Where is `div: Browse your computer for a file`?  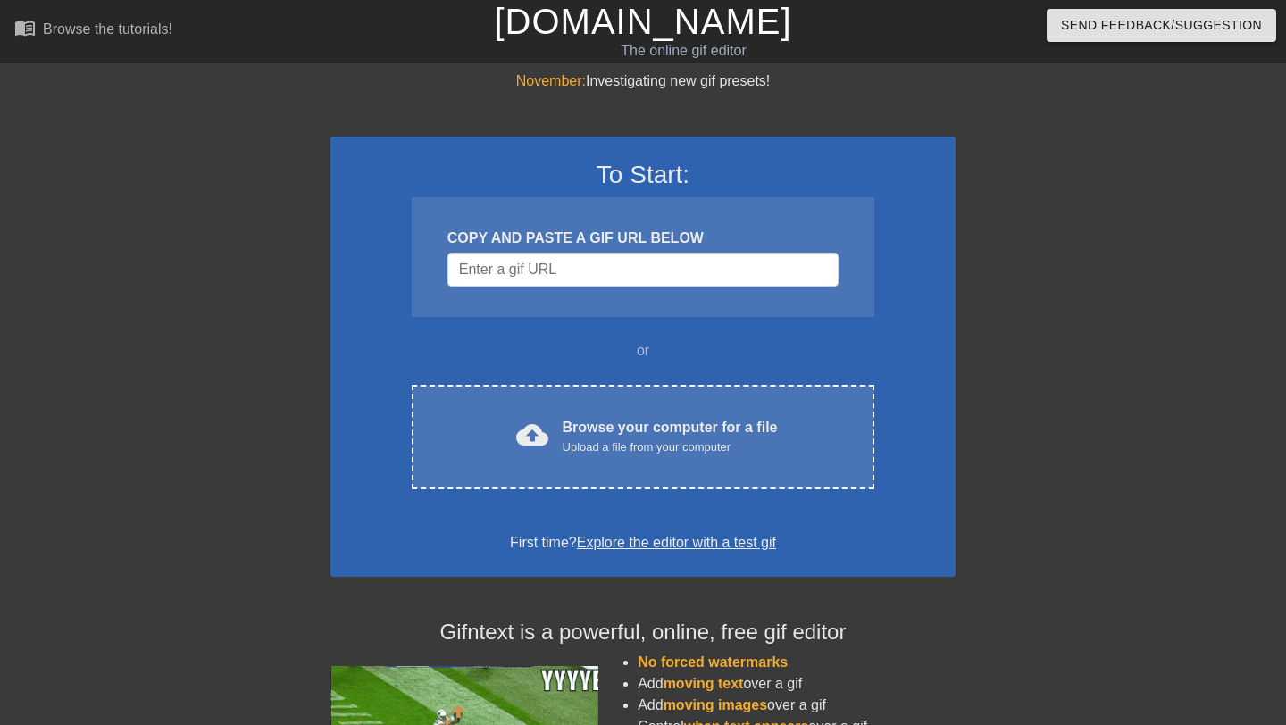 div: Browse your computer for a file is located at coordinates (670, 437).